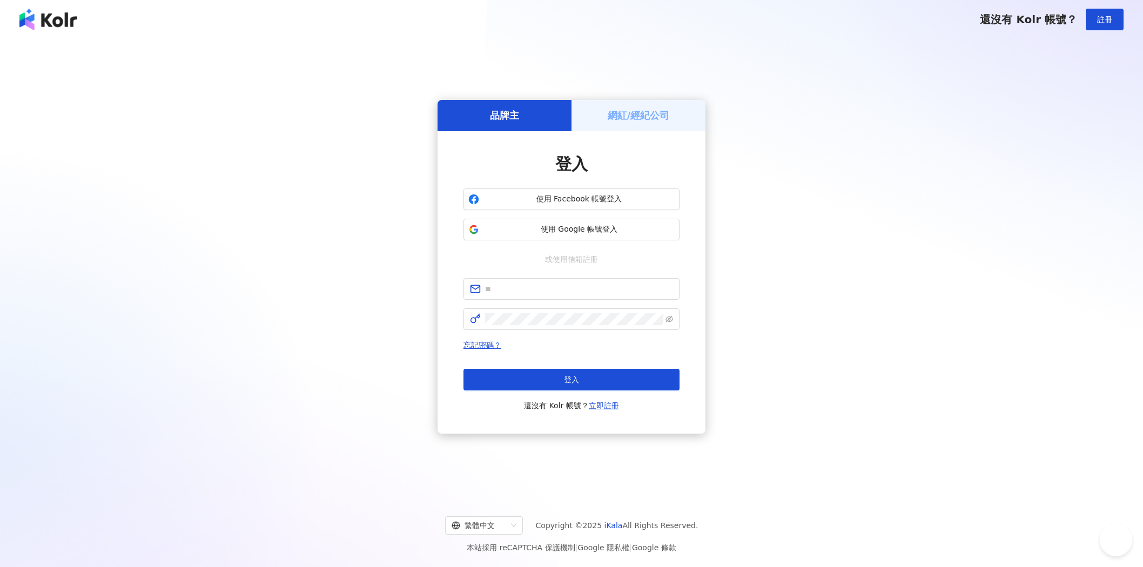 This screenshot has height=567, width=1143. I want to click on span: 註冊, so click(1105, 19).